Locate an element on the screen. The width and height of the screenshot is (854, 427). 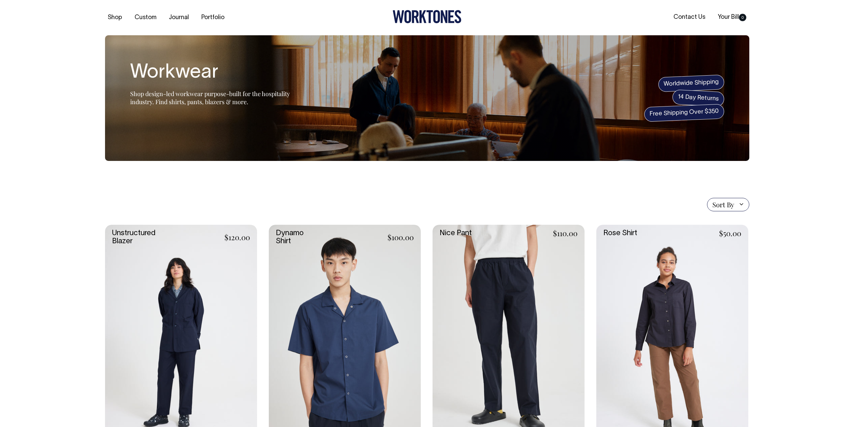
span: Worldwide Shipping is located at coordinates (692, 83).